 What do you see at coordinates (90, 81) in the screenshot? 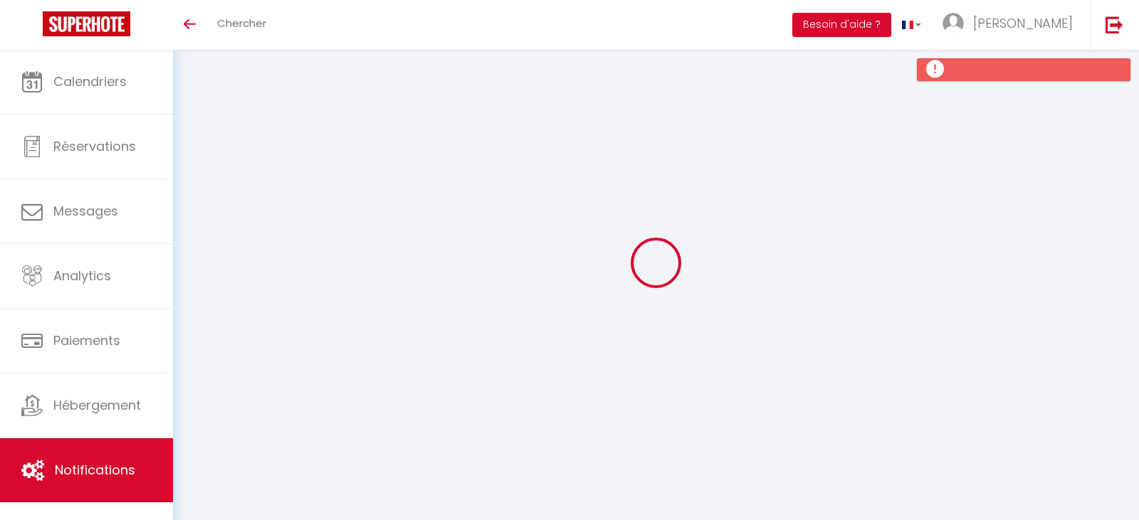
I see `span: Calendriers` at bounding box center [90, 81].